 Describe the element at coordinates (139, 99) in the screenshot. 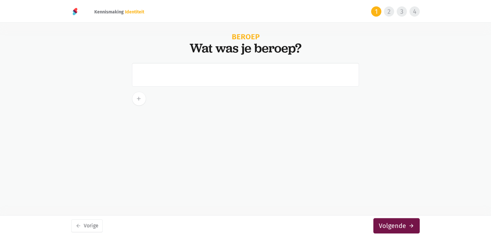

I see `i: add` at that location.